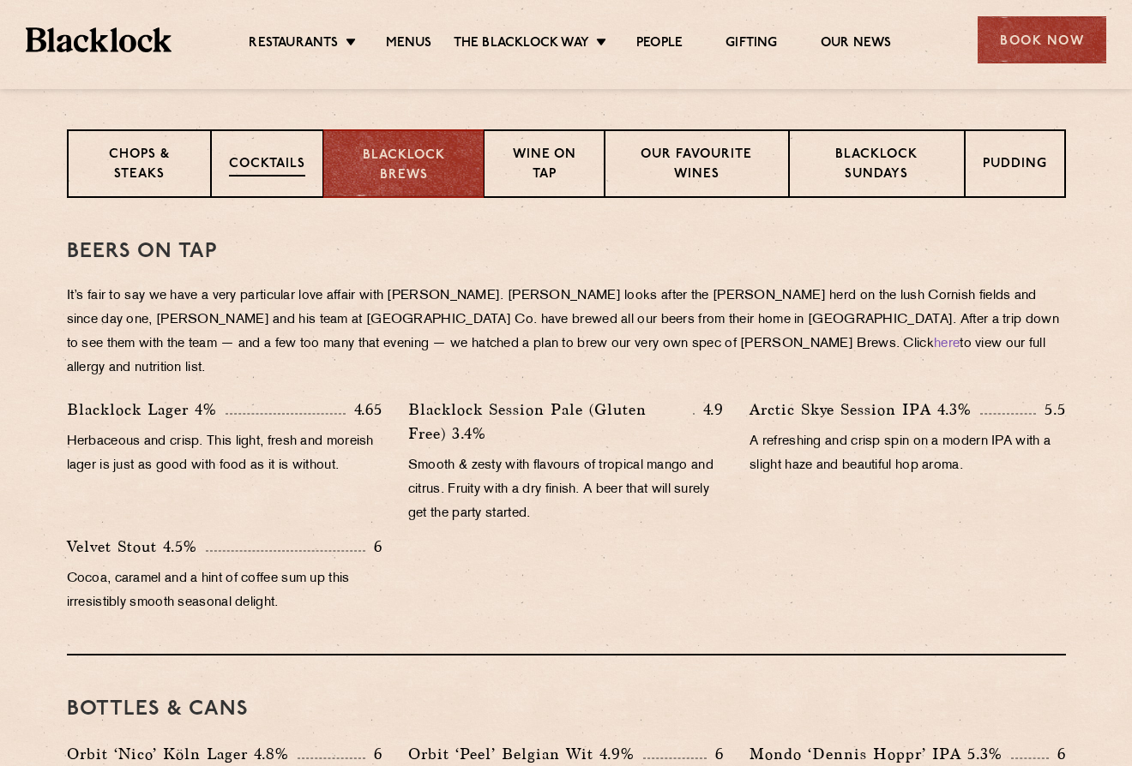 The height and width of the screenshot is (766, 1132). What do you see at coordinates (182, 754) in the screenshot?
I see `p: Orbit ‘Nico’ Köln Lager 4.8%` at bounding box center [182, 754].